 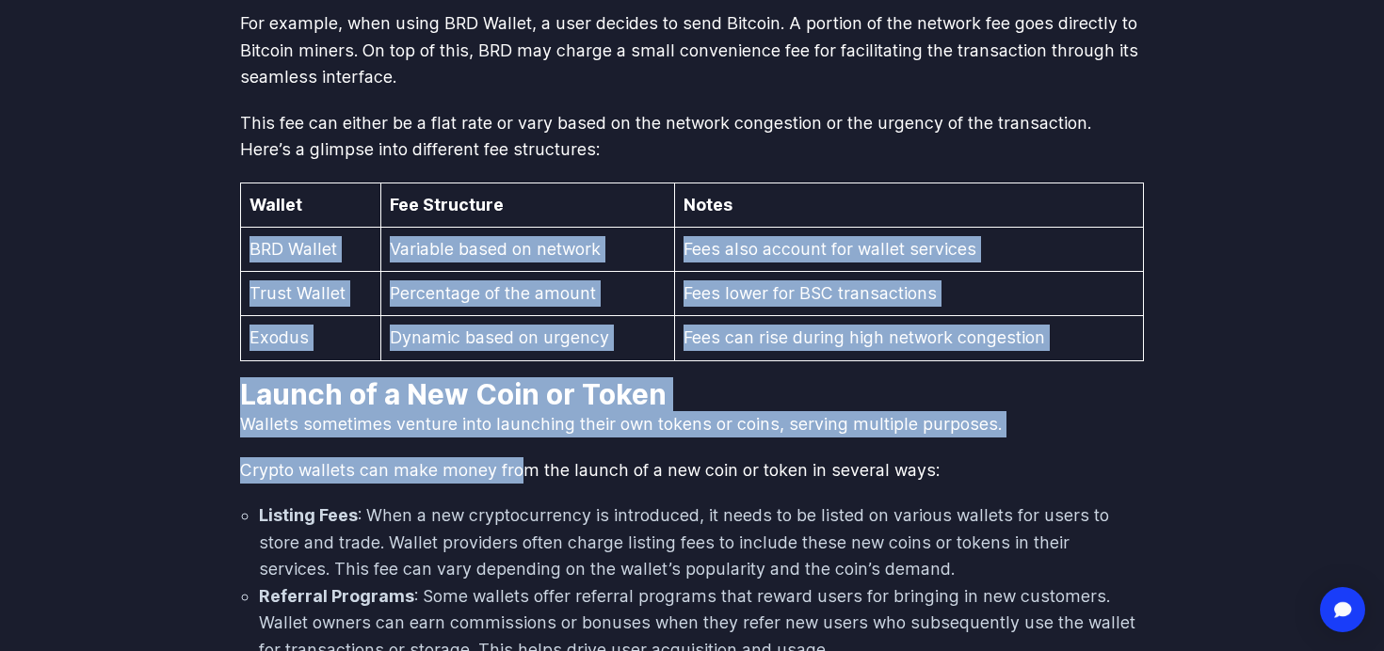 I want to click on p: Wallets sometimes venture into launching their own tokens or coins, serving multiple purposes., so click(x=692, y=425).